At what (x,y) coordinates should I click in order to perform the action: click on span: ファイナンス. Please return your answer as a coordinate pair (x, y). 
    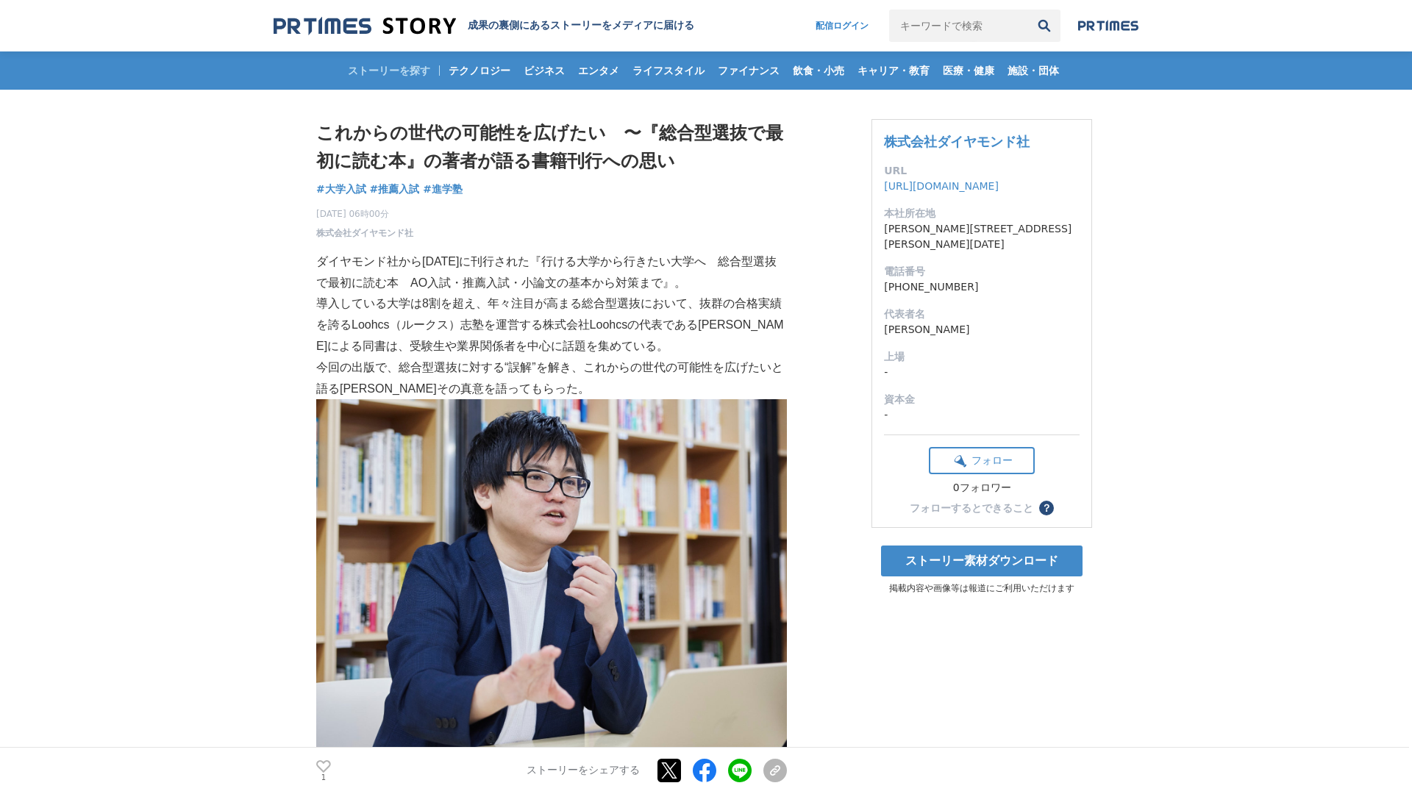
    Looking at the image, I should click on (749, 71).